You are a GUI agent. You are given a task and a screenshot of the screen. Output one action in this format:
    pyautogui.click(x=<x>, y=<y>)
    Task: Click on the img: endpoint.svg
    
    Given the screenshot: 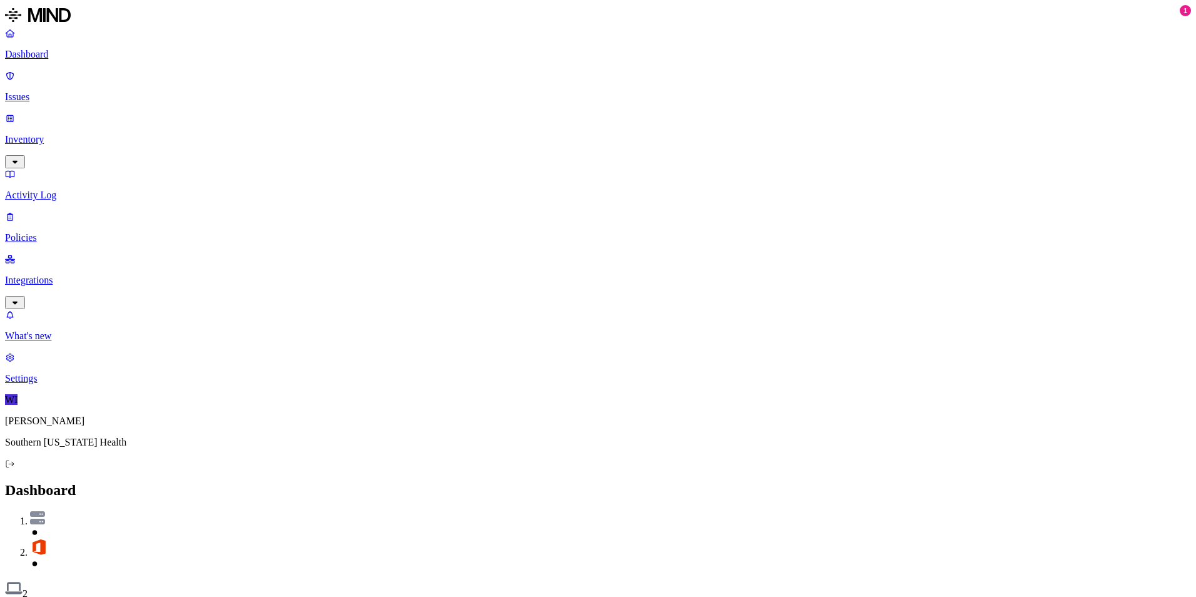 What is the action you would take?
    pyautogui.click(x=14, y=588)
    